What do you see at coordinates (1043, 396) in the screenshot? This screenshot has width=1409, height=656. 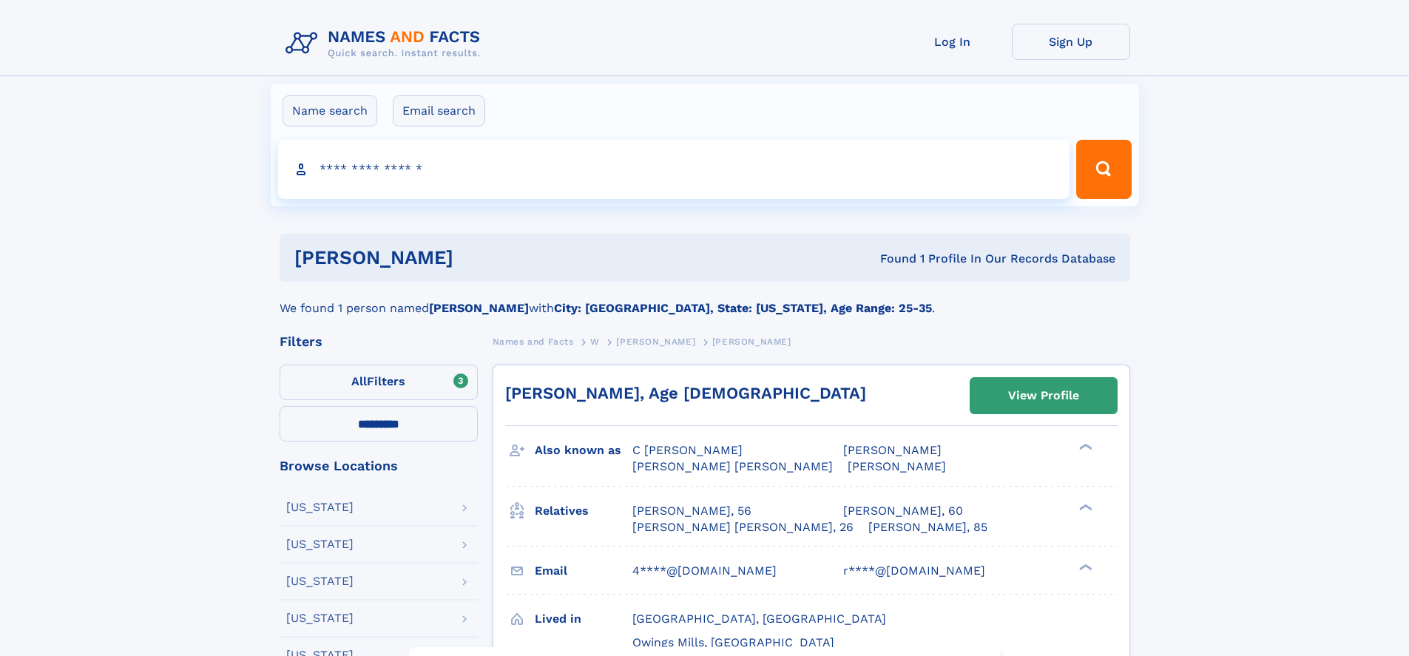 I see `div: View Profile` at bounding box center [1043, 396].